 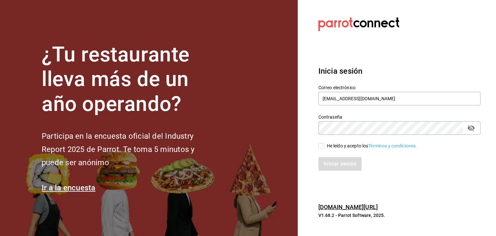 I want to click on label: Correo electrónico, so click(x=399, y=87).